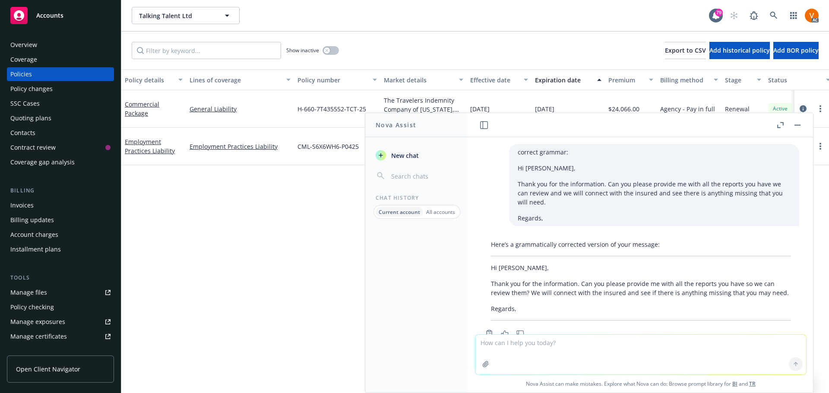 This screenshot has height=393, width=829. I want to click on svg: Copy to clipboard, so click(489, 334).